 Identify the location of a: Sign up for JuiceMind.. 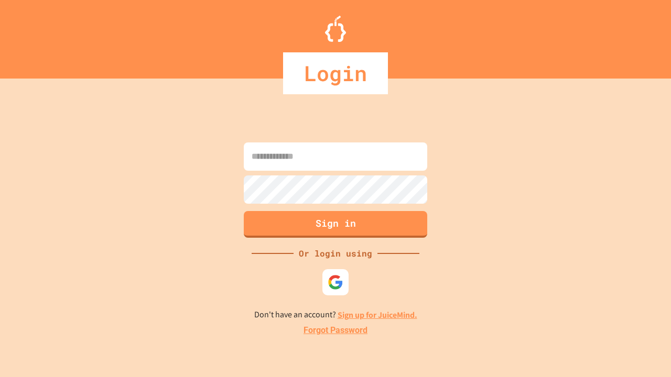
(377, 315).